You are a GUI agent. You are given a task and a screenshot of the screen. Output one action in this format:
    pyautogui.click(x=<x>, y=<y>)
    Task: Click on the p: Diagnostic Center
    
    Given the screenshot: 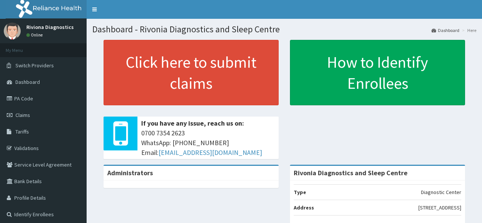 What is the action you would take?
    pyautogui.click(x=441, y=192)
    